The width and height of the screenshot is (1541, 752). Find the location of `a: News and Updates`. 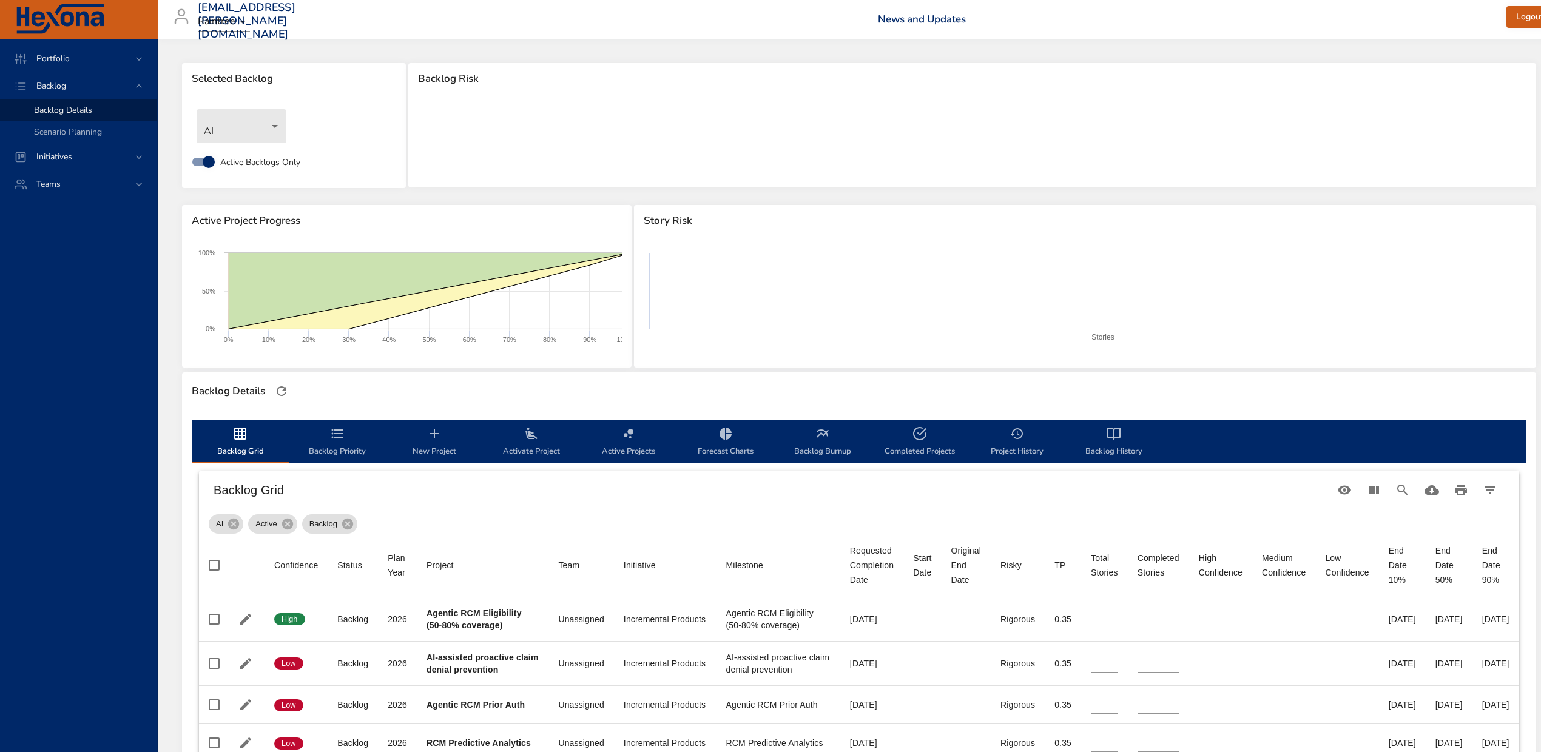

a: News and Updates is located at coordinates (921, 19).